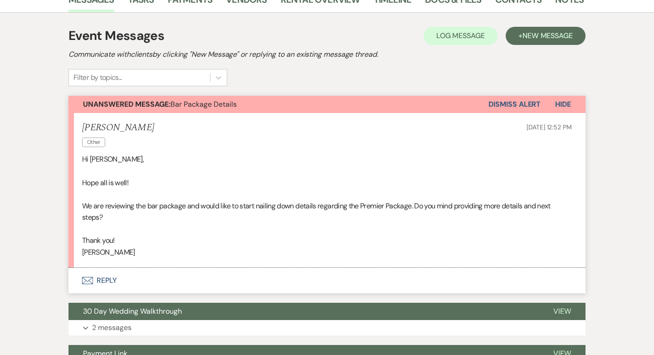  What do you see at coordinates (563, 104) in the screenshot?
I see `span: Hide` at bounding box center [563, 104].